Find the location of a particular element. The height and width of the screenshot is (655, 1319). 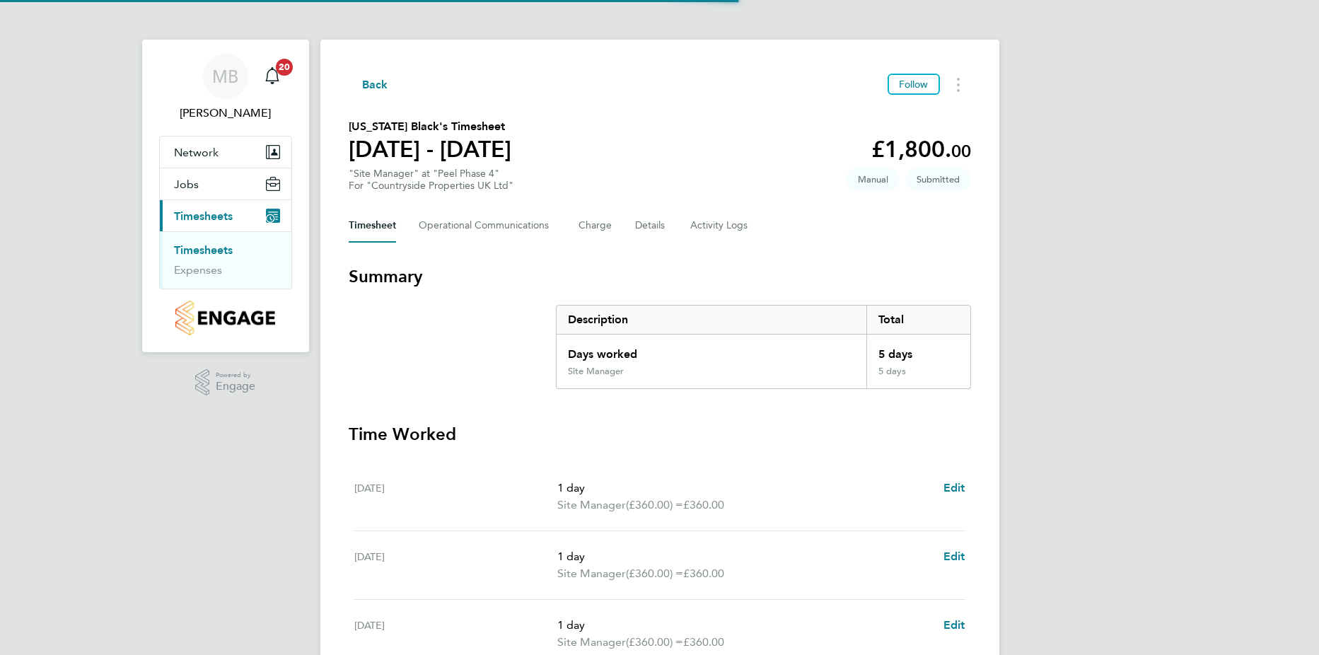

span: 00 is located at coordinates (961, 151).